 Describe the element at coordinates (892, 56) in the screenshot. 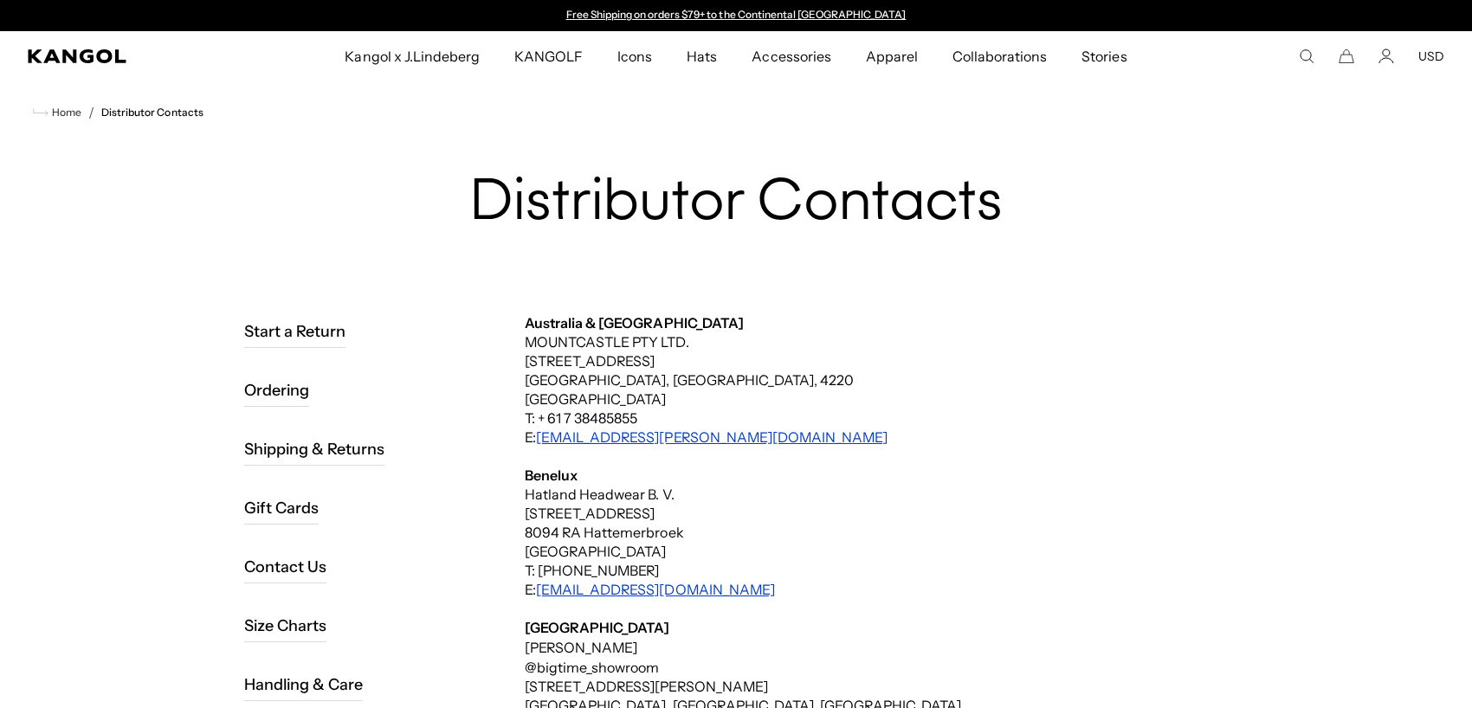

I see `a: Apparel` at that location.